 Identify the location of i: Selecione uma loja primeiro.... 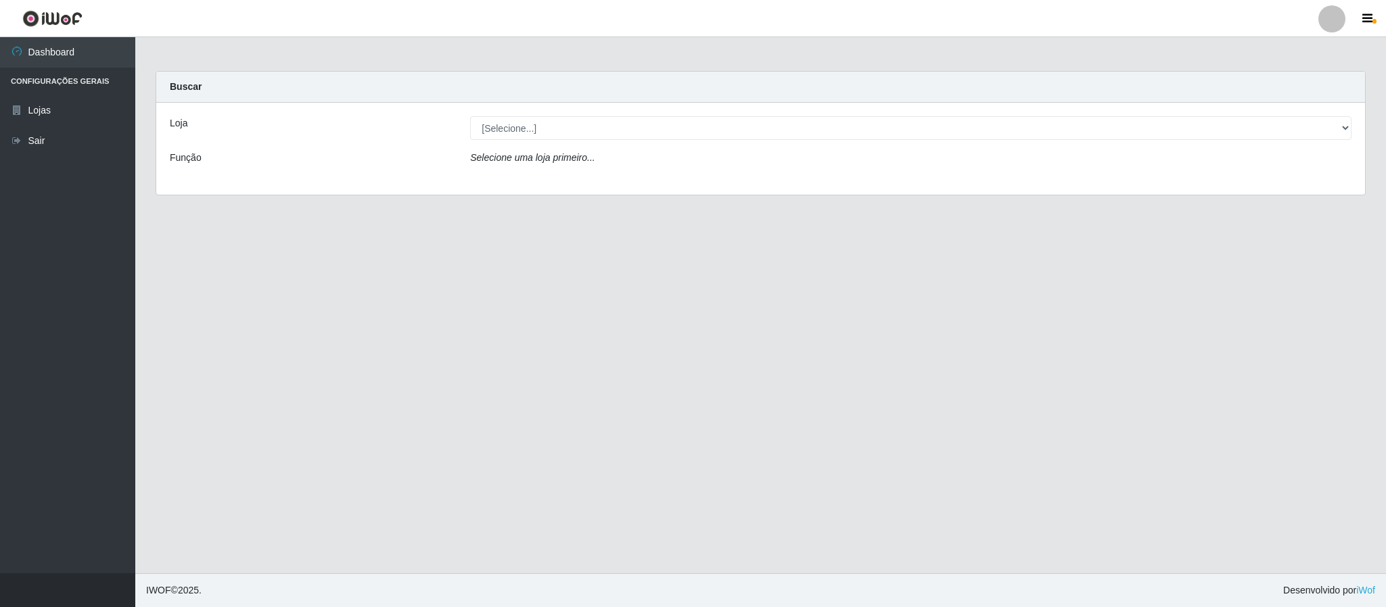
(532, 158).